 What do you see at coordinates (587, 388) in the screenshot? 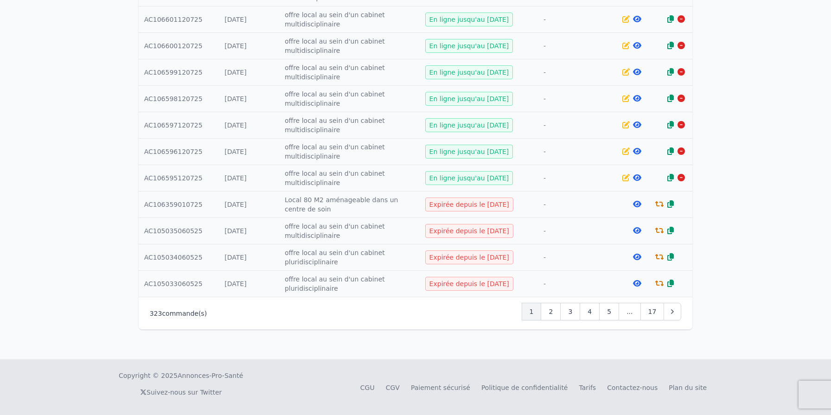
I see `a: Tarifs` at bounding box center [587, 388].